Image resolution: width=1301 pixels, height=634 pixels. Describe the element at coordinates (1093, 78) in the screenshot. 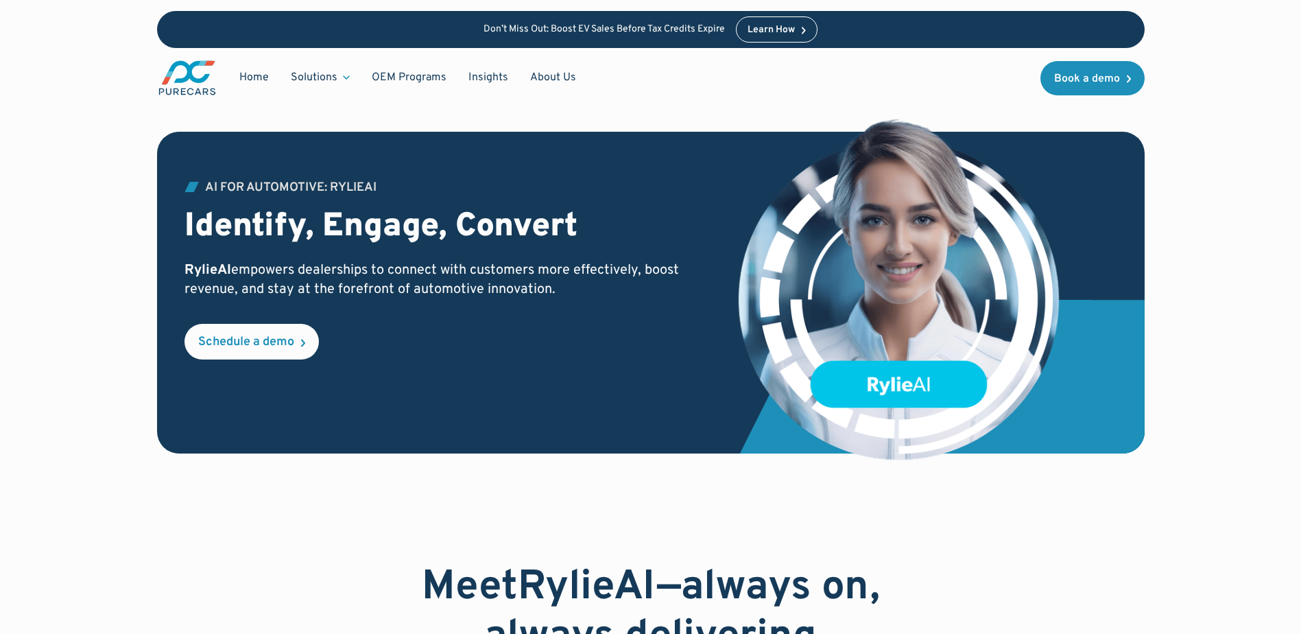

I see `a: Book a demo` at that location.